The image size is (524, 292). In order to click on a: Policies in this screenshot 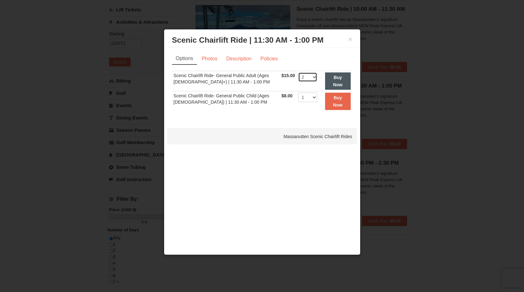, I will do `click(269, 59)`.